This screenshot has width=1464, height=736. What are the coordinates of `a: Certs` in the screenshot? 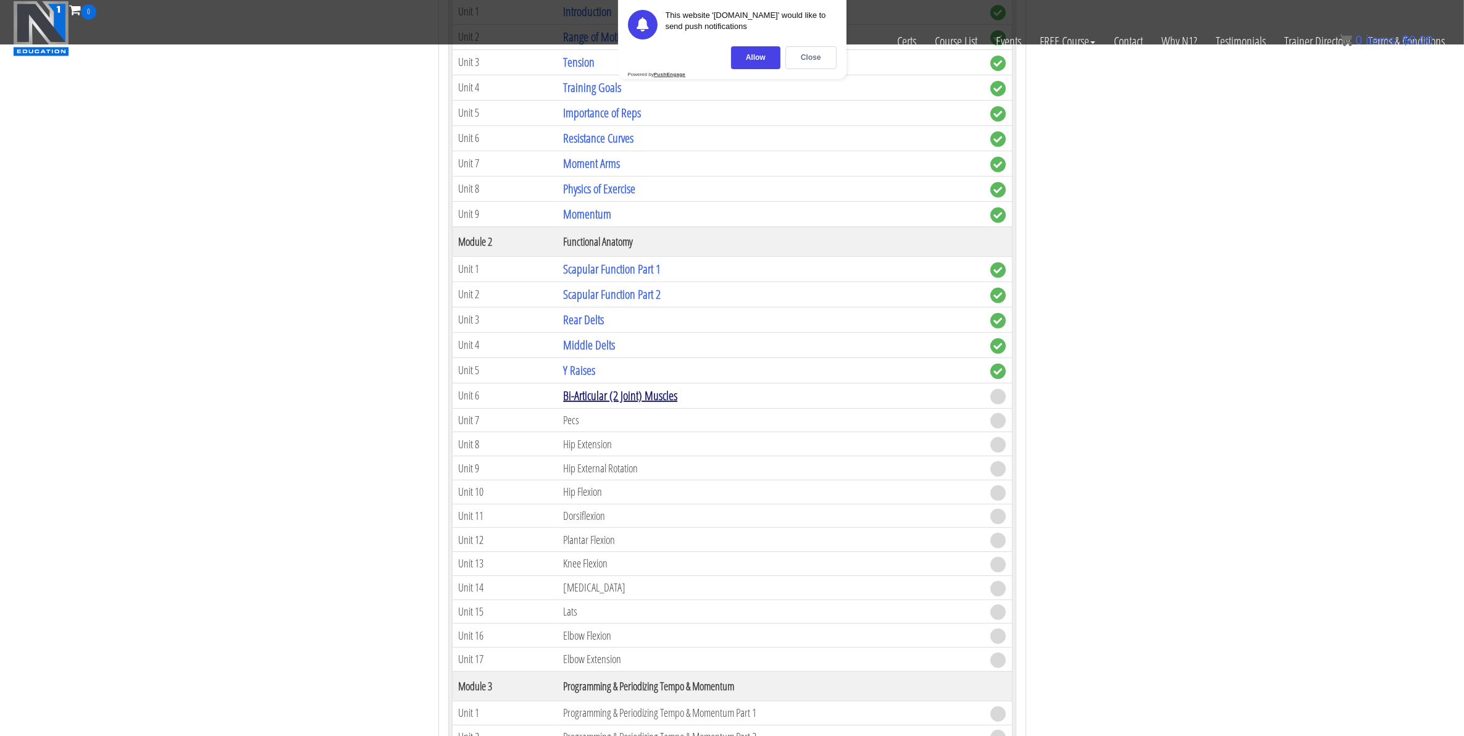 It's located at (907, 41).